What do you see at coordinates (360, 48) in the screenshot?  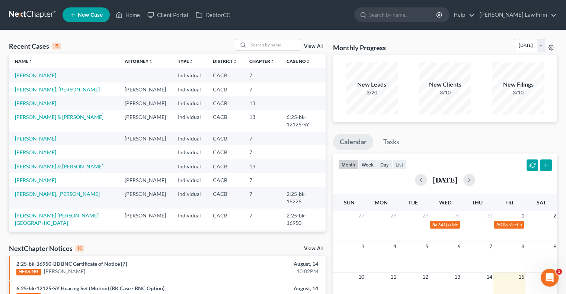 I see `h3: Monthly Progress` at bounding box center [360, 48].